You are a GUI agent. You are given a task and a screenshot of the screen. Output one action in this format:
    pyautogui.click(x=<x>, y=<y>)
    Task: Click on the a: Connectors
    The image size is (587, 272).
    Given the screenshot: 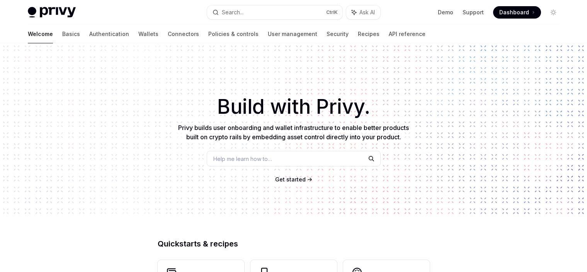 What is the action you would take?
    pyautogui.click(x=183, y=34)
    